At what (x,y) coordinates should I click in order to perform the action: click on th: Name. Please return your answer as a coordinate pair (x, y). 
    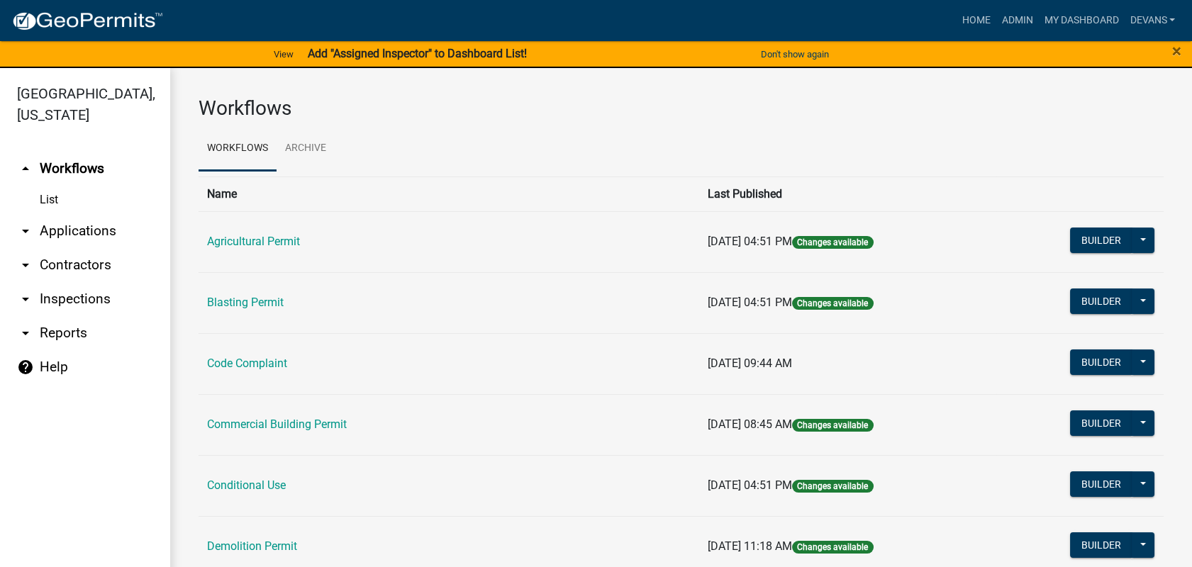
    Looking at the image, I should click on (449, 194).